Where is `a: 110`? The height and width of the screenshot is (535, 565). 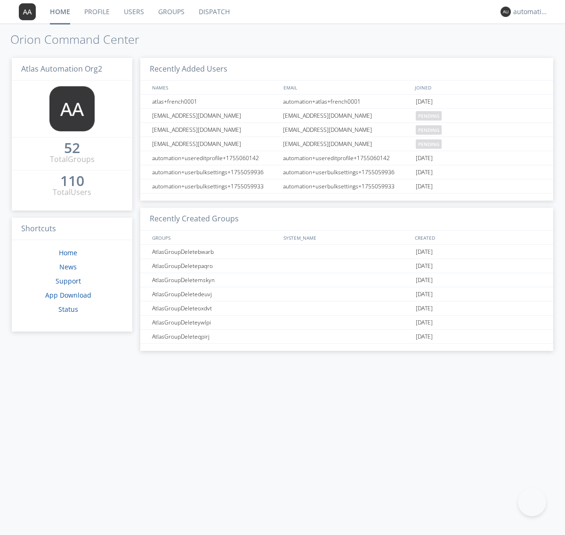 a: 110 is located at coordinates (72, 181).